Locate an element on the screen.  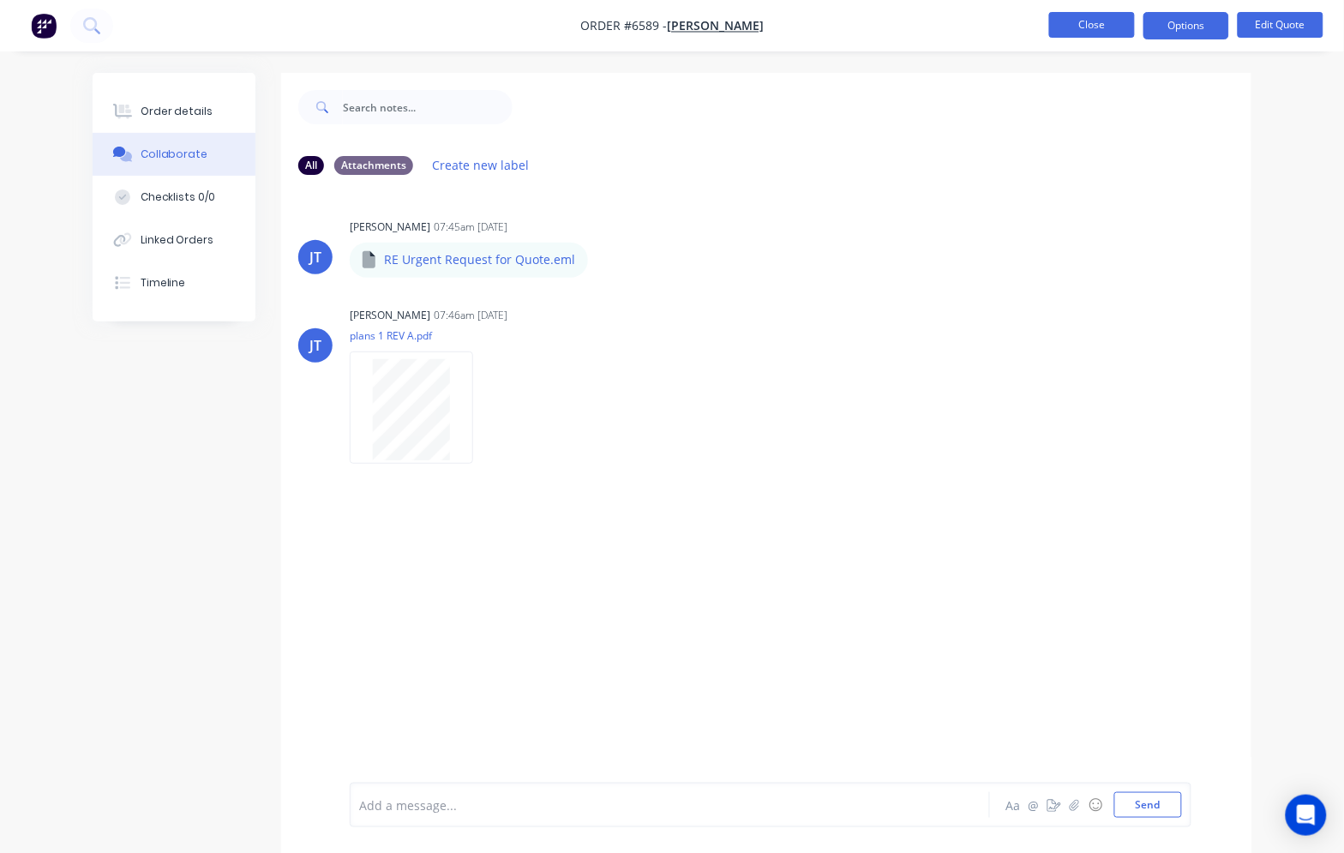
button: Create new label is located at coordinates (481, 165).